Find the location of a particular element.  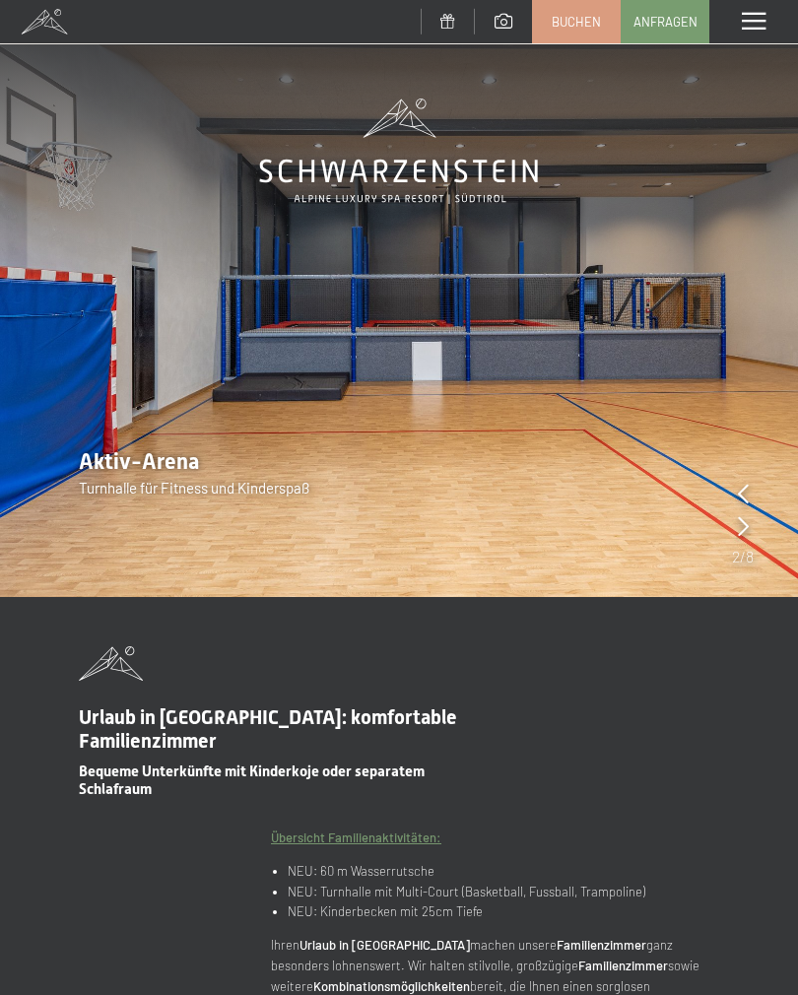

li: NEU: Kinderbecken mit 25cm Tiefe is located at coordinates (504, 912).